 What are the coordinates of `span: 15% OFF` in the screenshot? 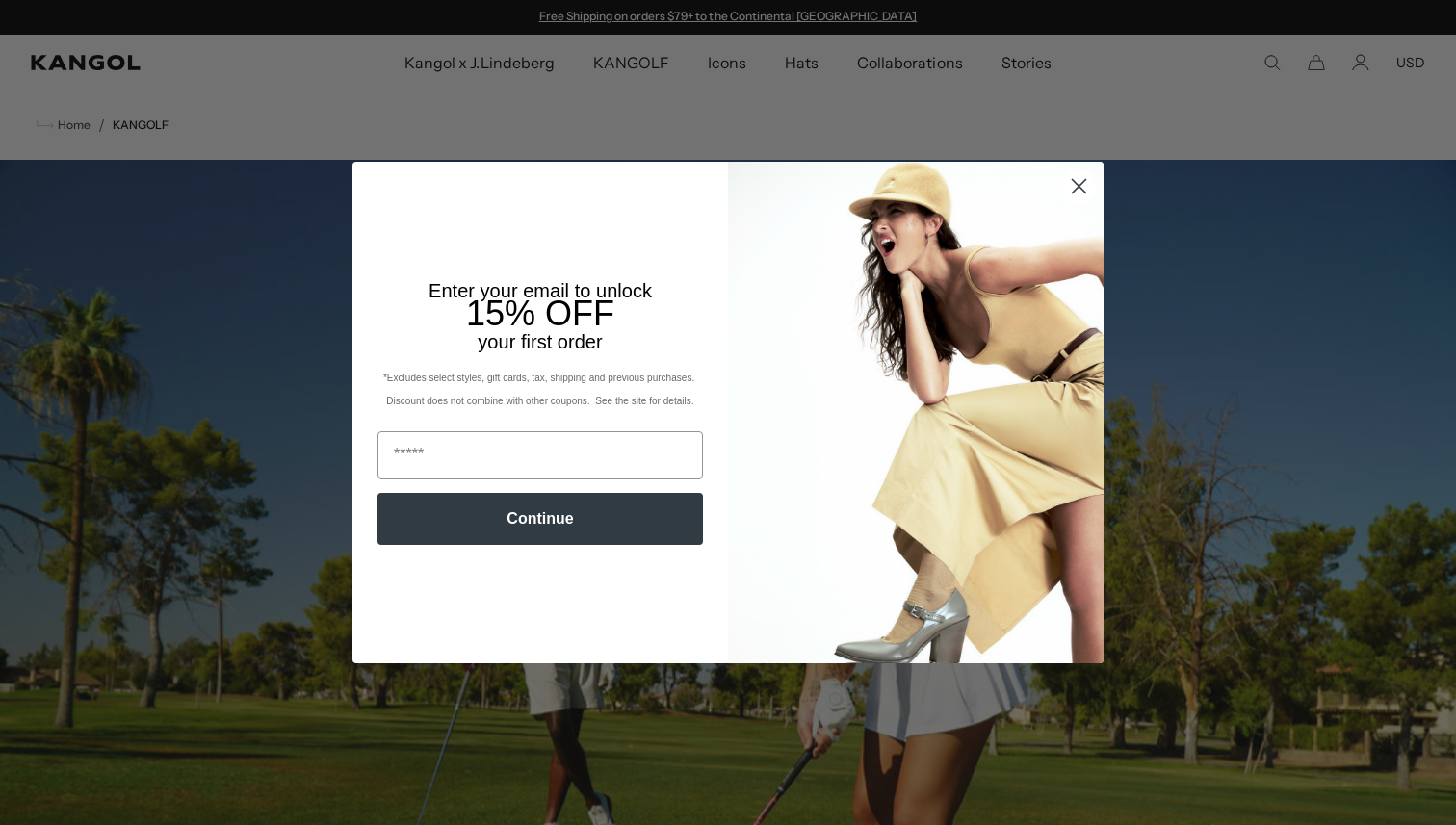 It's located at (540, 313).